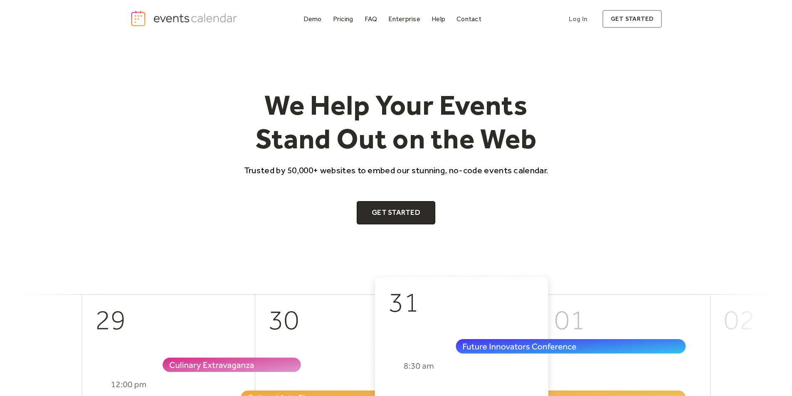 This screenshot has width=792, height=396. Describe the element at coordinates (469, 19) in the screenshot. I see `div: Contact` at that location.